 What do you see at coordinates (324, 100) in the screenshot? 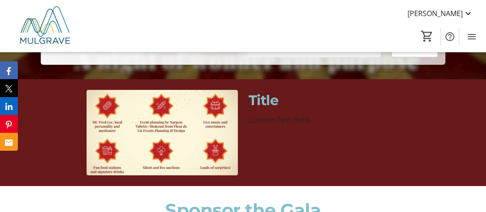
I see `div: Title` at bounding box center [324, 100].